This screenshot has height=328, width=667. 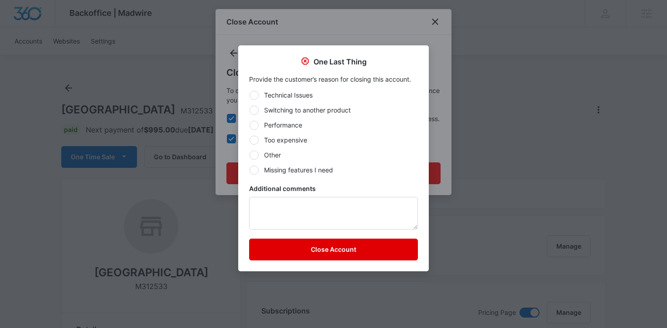 I want to click on label: Switching to another product, so click(x=333, y=110).